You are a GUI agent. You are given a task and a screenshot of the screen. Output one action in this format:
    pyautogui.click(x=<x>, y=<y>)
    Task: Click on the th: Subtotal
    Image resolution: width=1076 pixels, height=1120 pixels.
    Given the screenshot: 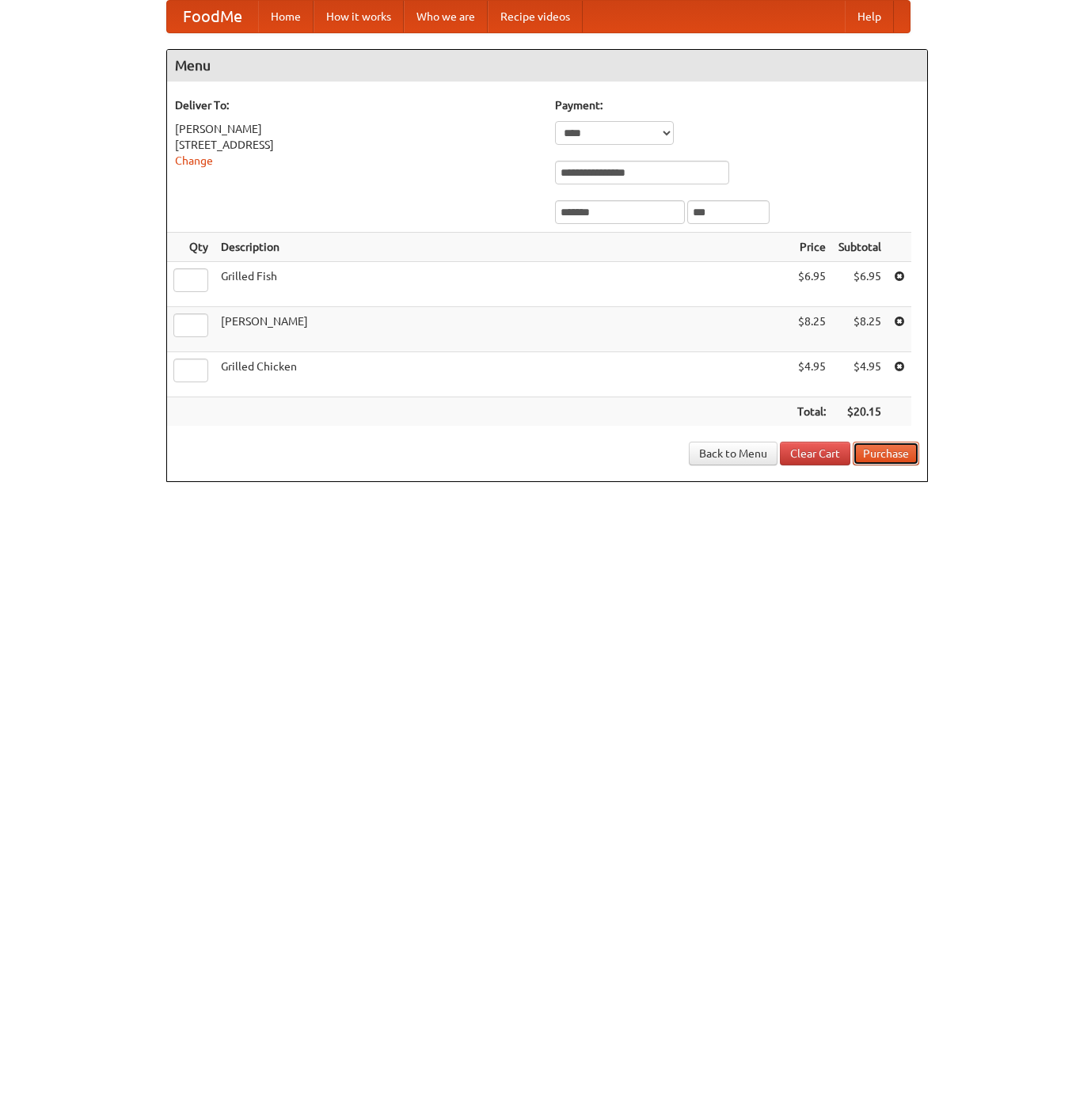 What is the action you would take?
    pyautogui.click(x=860, y=247)
    